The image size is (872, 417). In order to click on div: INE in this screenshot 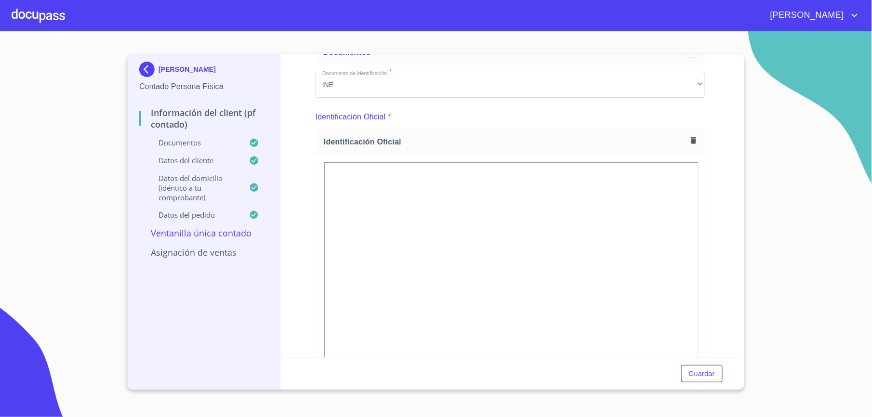, I will do `click(510, 85)`.